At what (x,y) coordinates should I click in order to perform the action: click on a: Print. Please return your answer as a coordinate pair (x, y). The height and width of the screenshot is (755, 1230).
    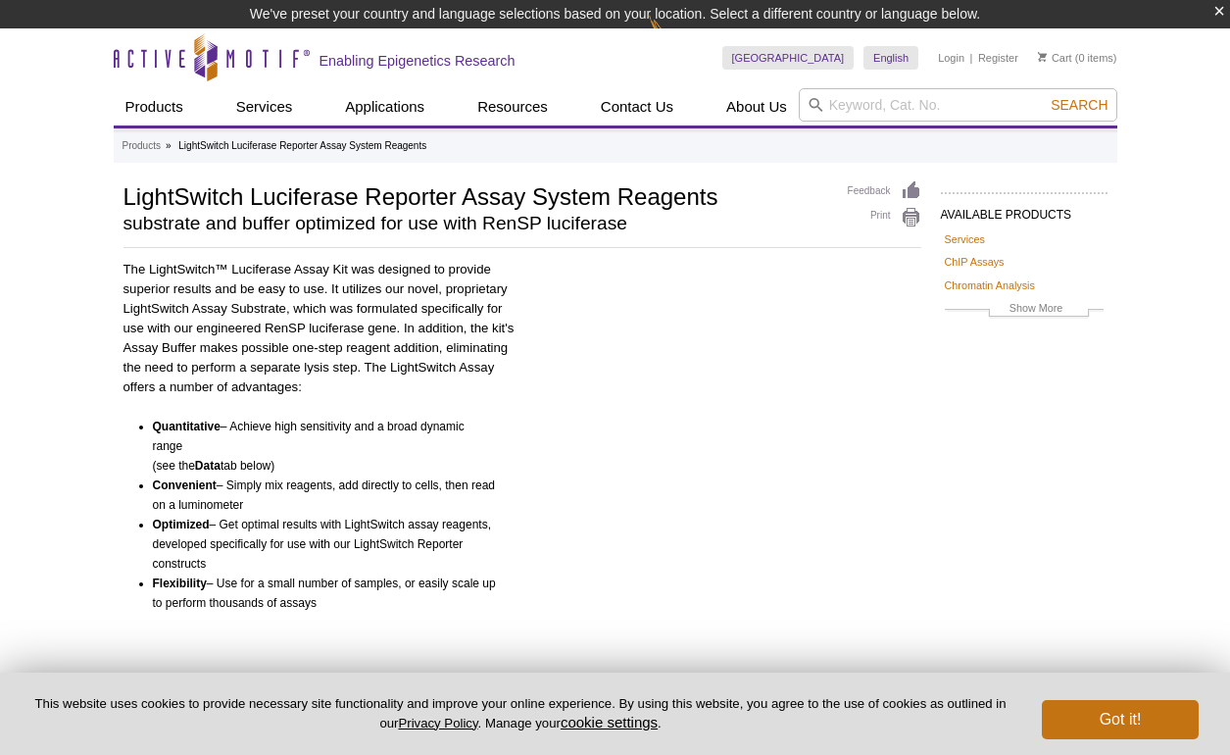
    Looking at the image, I should click on (884, 218).